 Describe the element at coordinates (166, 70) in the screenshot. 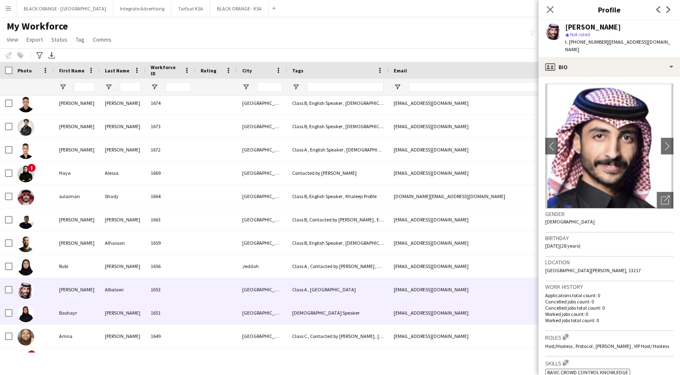

I see `span: Workforce ID` at that location.